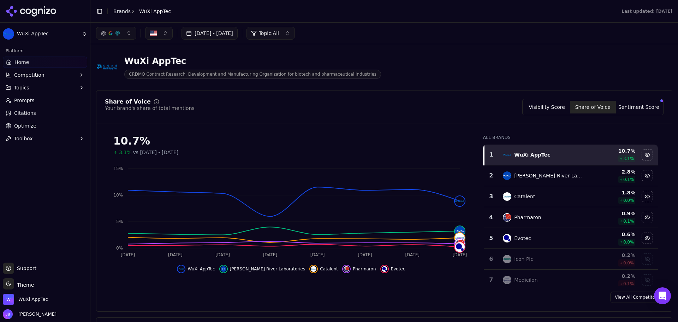 This screenshot has height=322, width=678. What do you see at coordinates (125, 152) in the screenshot?
I see `span: 3.1%` at bounding box center [125, 152].